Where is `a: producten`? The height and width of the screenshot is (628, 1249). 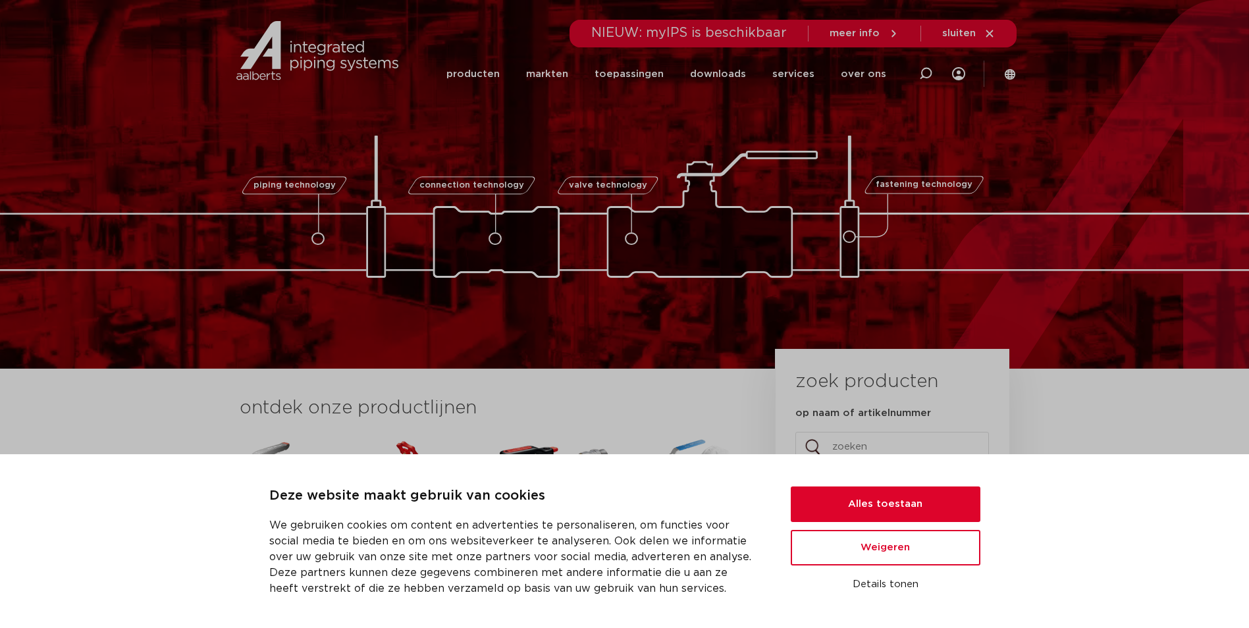
a: producten is located at coordinates (473, 74).